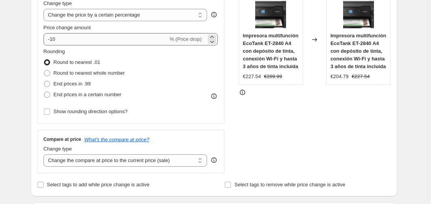 The width and height of the screenshot is (431, 204). What do you see at coordinates (185, 39) in the screenshot?
I see `span: % (Price drop)` at bounding box center [185, 39].